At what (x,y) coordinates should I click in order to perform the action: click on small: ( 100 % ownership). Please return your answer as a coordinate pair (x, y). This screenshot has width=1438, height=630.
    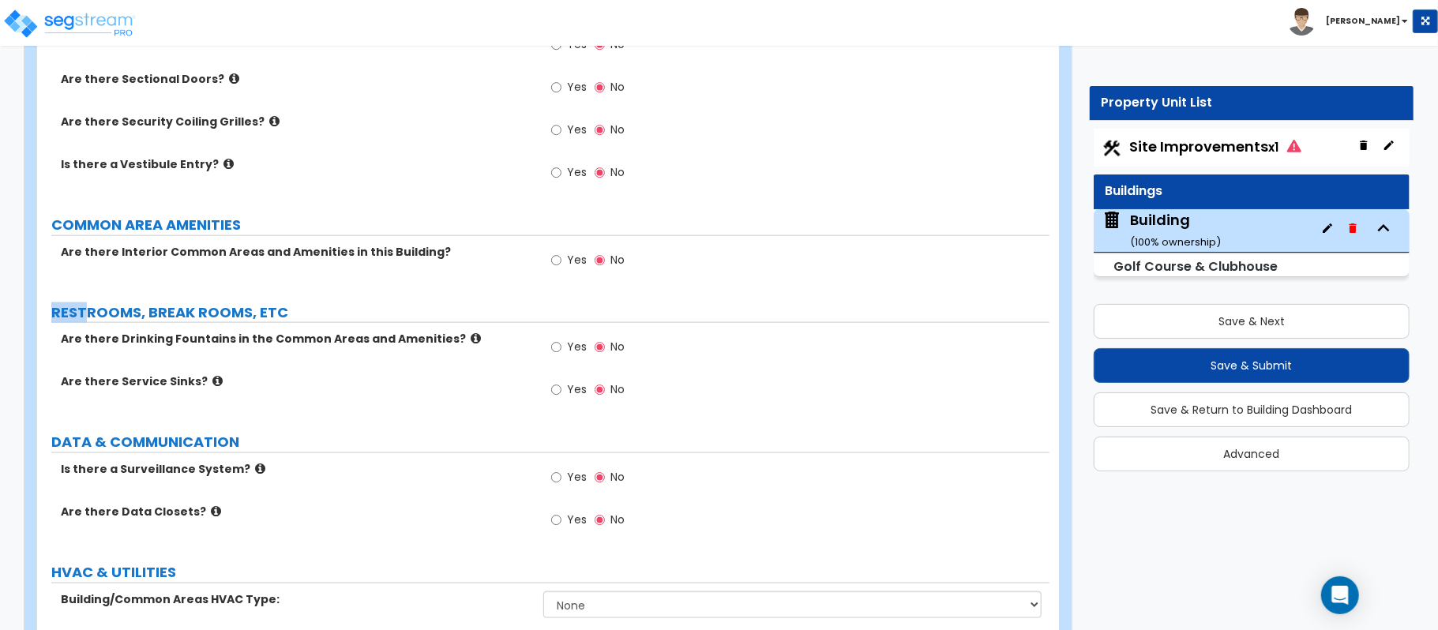
    Looking at the image, I should click on (1175, 242).